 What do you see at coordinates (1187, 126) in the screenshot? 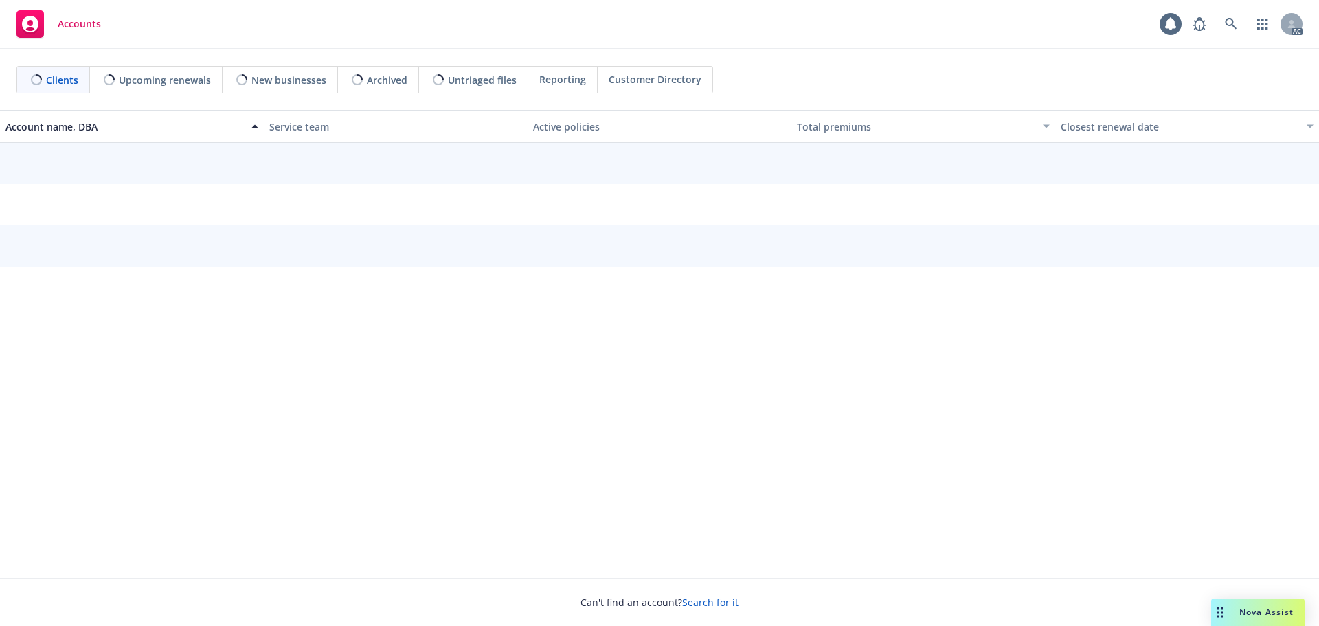
I see `button: Closest renewal date` at bounding box center [1187, 126].